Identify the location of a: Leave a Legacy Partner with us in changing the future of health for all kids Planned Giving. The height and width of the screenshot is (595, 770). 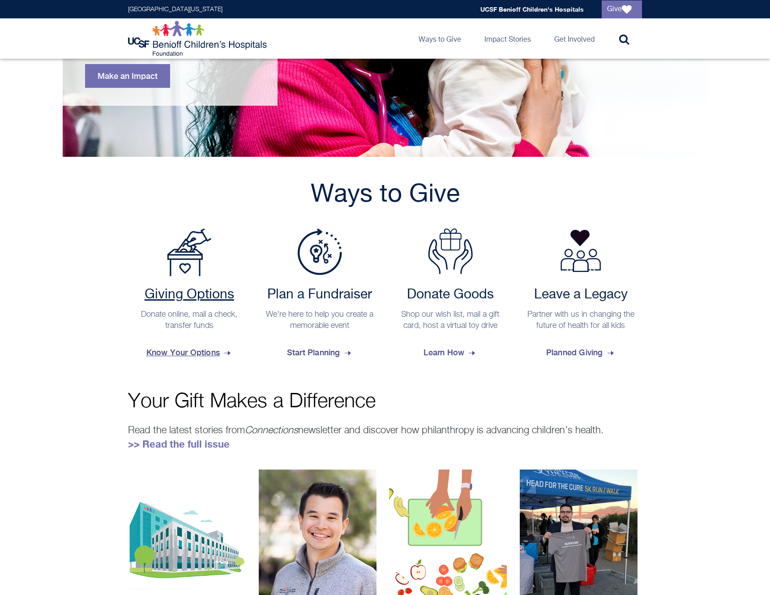
(581, 297).